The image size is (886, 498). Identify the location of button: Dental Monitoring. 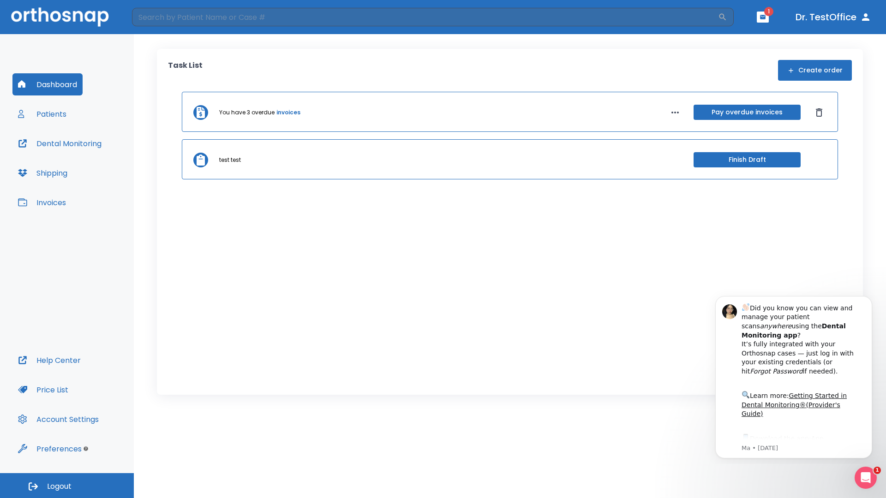
(59, 143).